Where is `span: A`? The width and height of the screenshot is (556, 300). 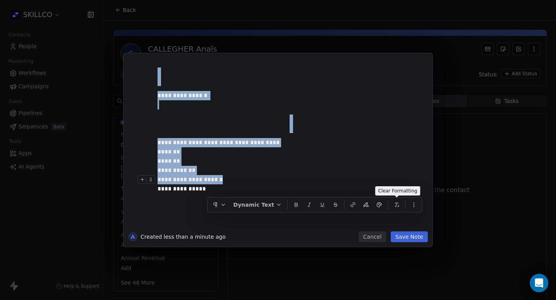 span: A is located at coordinates (133, 237).